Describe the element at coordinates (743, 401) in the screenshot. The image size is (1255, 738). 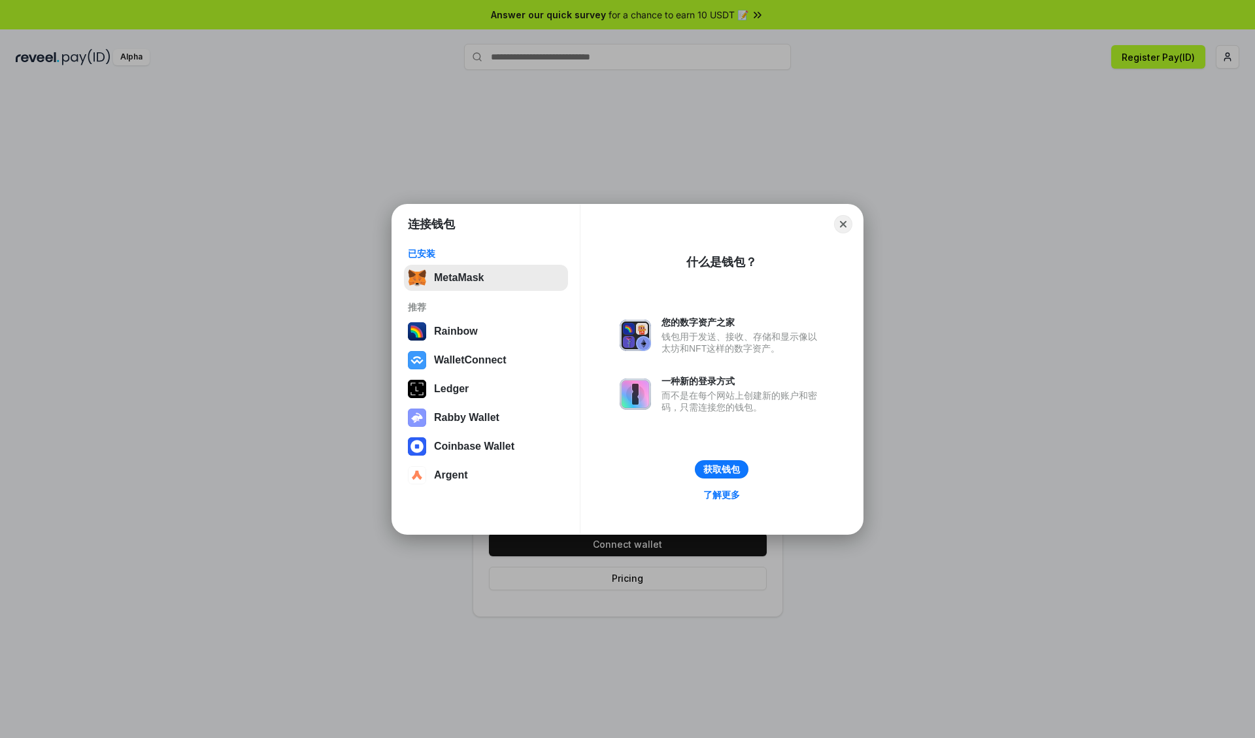
I see `div: 而不是在每个网站上创建新的账户和密码，只需连接您的钱包。` at that location.